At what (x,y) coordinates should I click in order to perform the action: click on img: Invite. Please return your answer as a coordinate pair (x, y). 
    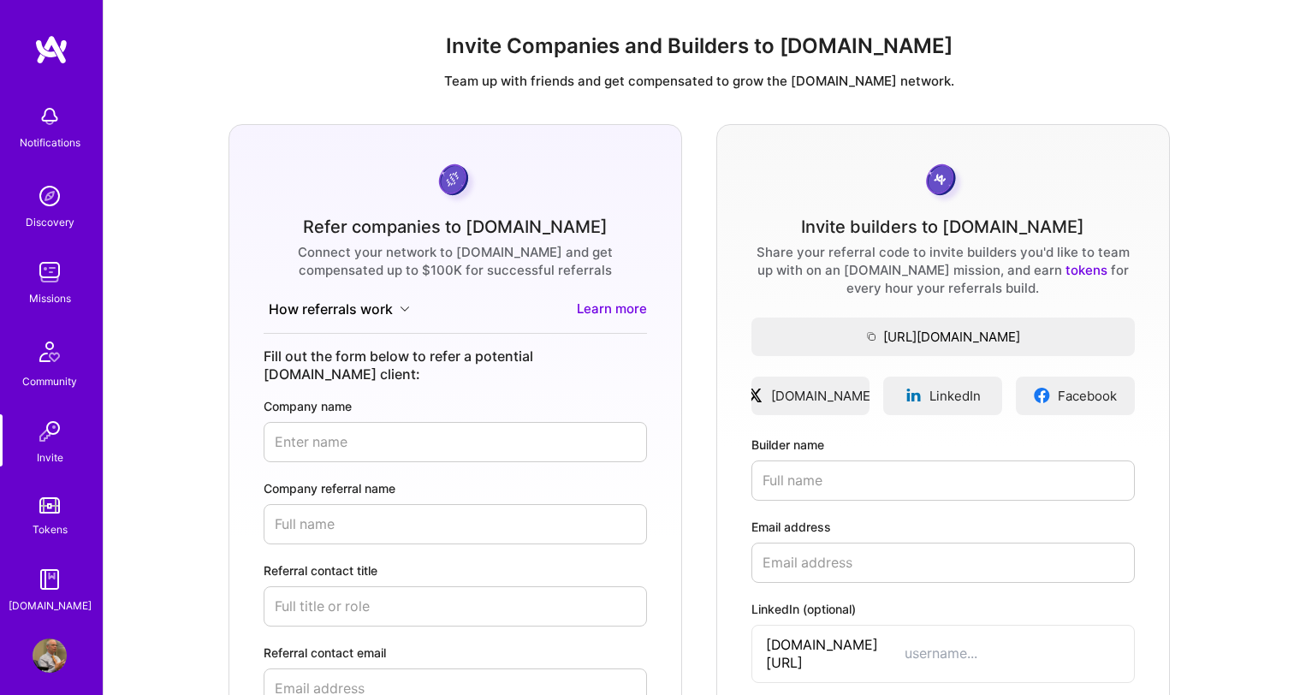
    Looking at the image, I should click on (50, 431).